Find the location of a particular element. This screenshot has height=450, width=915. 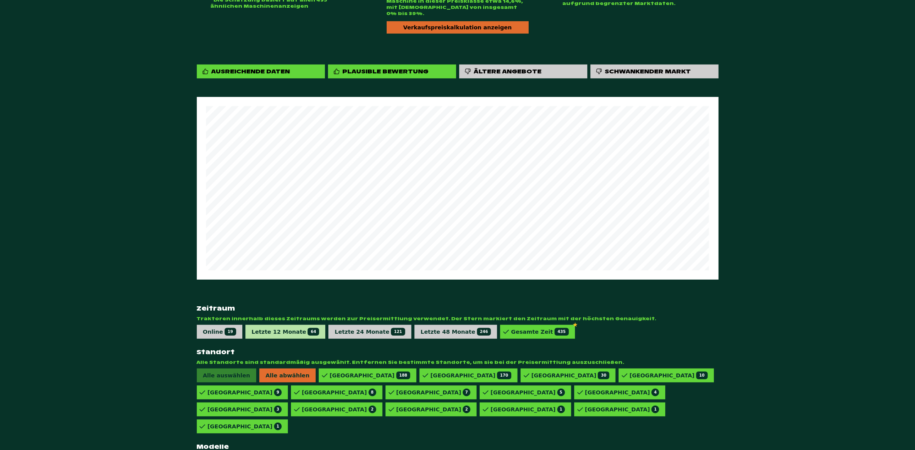

span: 435 is located at coordinates (561, 331).